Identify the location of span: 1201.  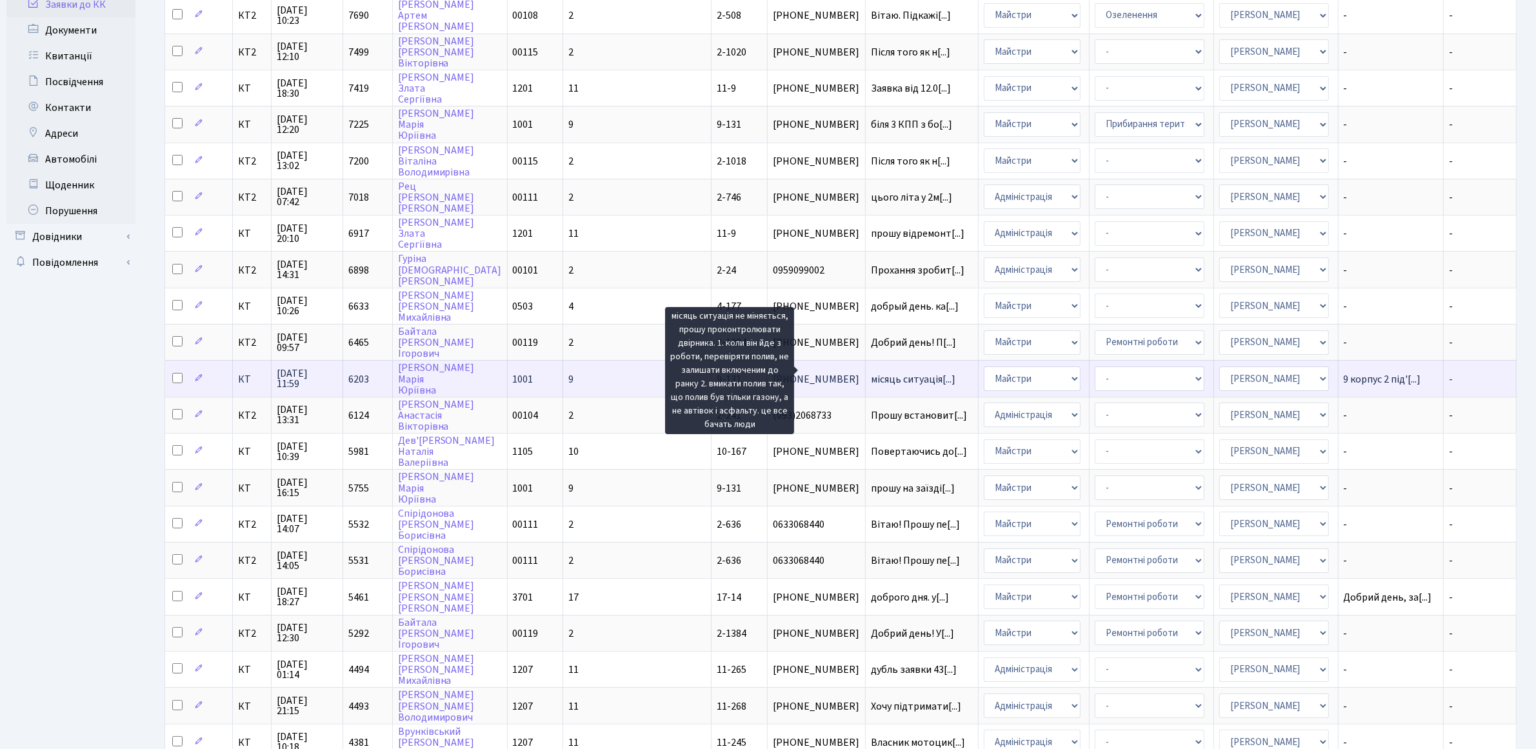
(523, 88).